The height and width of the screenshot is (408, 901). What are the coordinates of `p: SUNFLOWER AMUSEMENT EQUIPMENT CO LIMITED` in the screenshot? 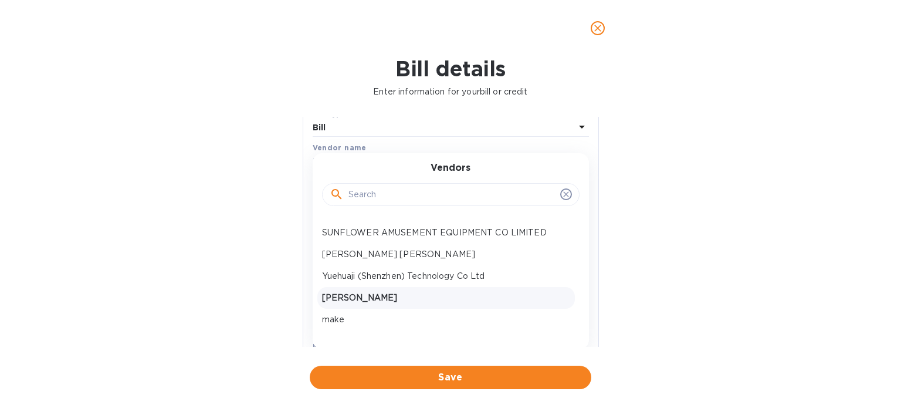 It's located at (446, 232).